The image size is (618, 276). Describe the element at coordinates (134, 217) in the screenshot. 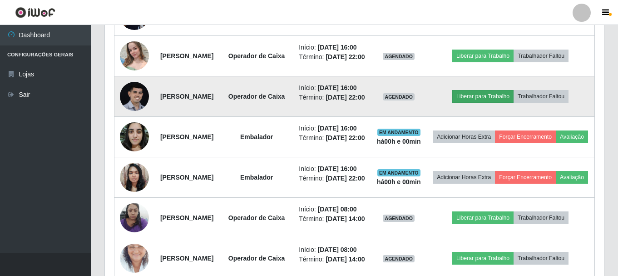

I see `img: 1735958681545.jpeg` at that location.